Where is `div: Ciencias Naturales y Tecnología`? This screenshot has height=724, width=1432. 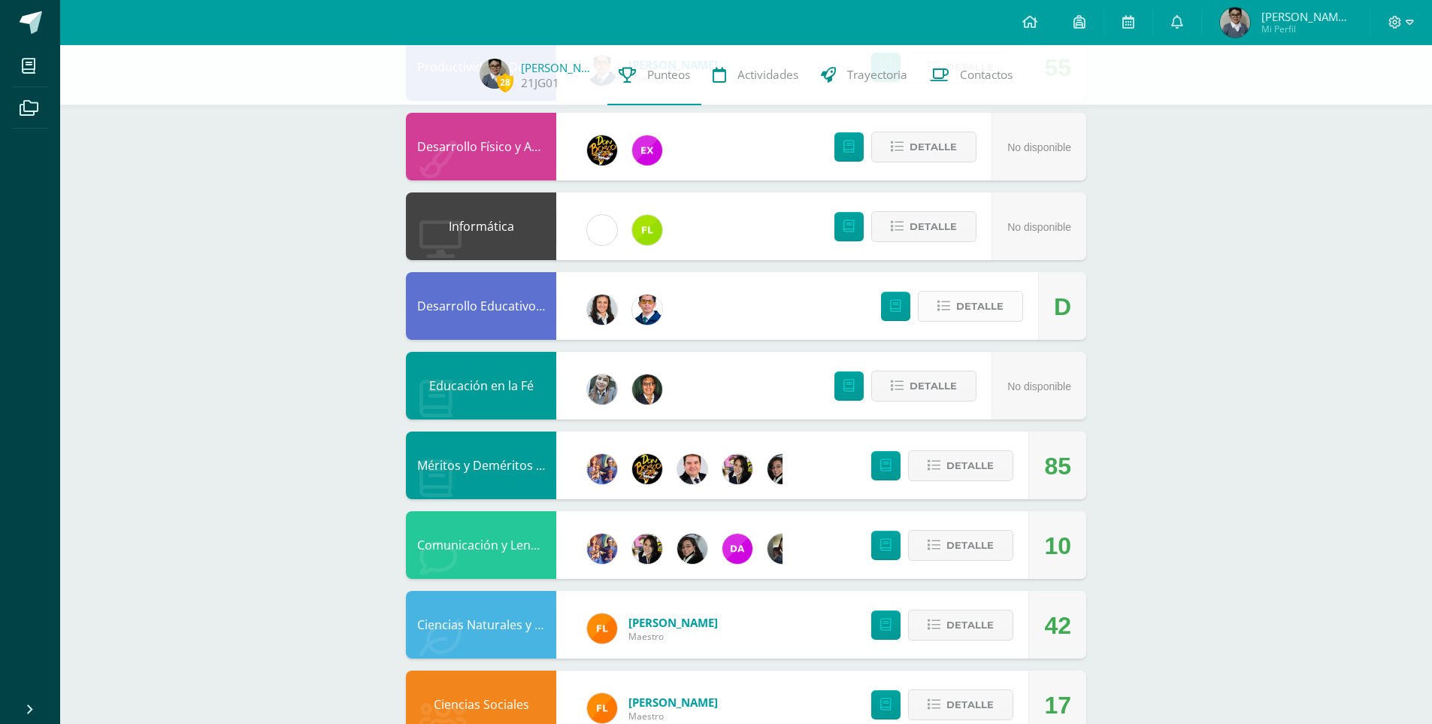 div: Ciencias Naturales y Tecnología is located at coordinates (481, 625).